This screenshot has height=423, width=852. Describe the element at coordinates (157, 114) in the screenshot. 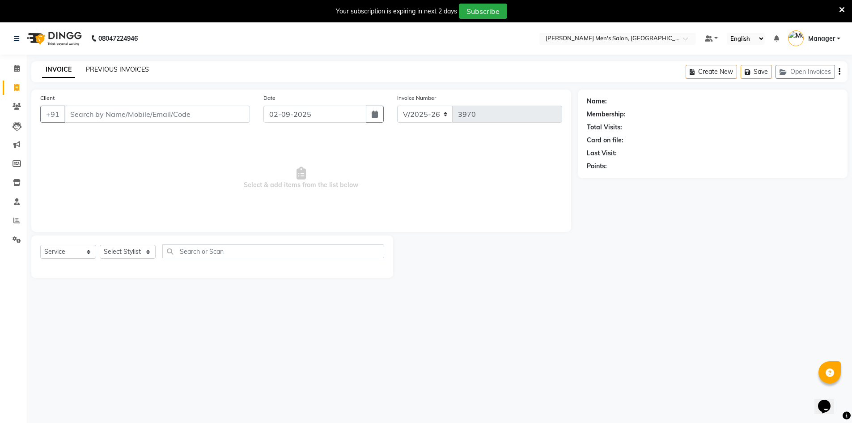

I see `input: Search by Name/Mobile/Email/Code` at that location.